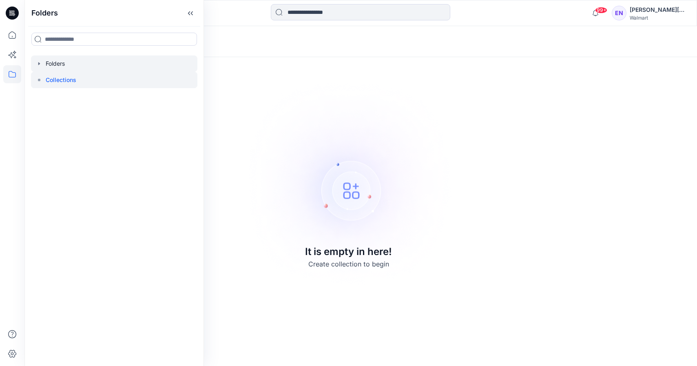 The width and height of the screenshot is (697, 366). What do you see at coordinates (601, 10) in the screenshot?
I see `span: 99+` at bounding box center [601, 10].